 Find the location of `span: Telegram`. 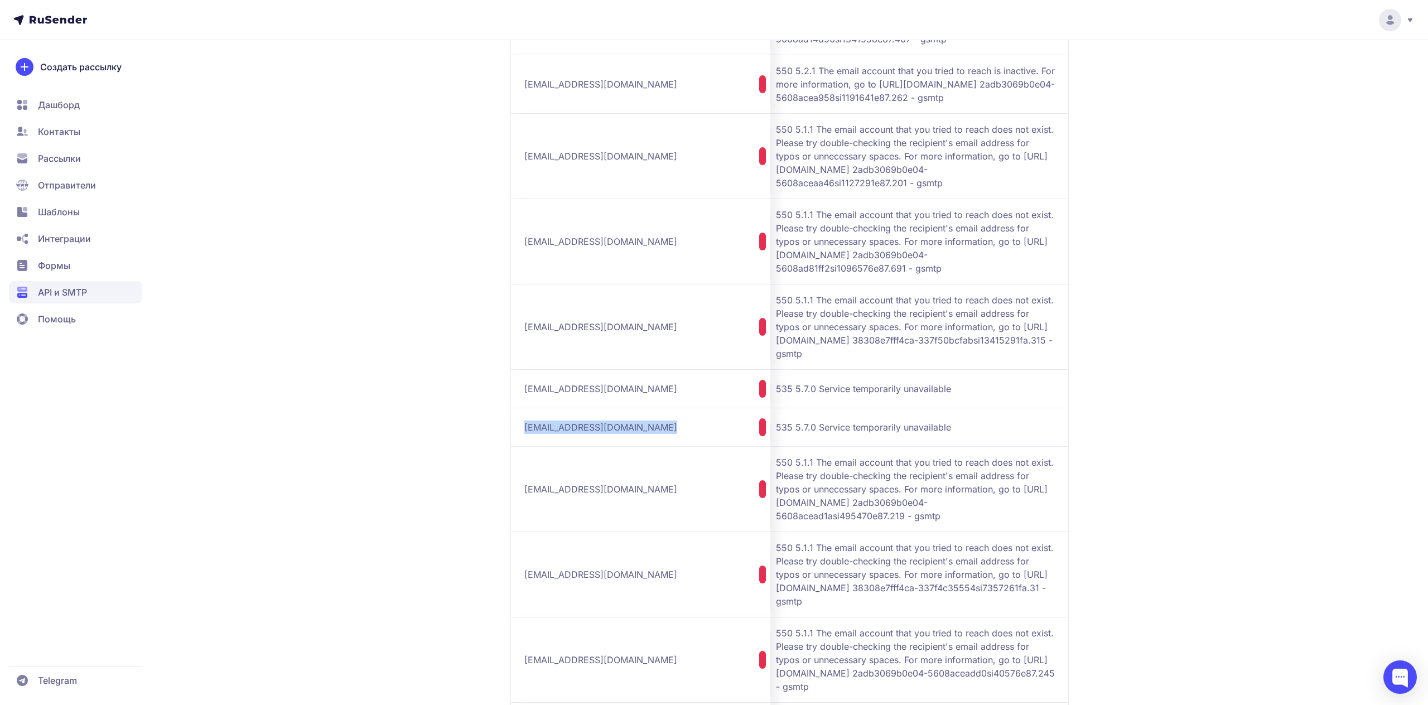

span: Telegram is located at coordinates (57, 681).